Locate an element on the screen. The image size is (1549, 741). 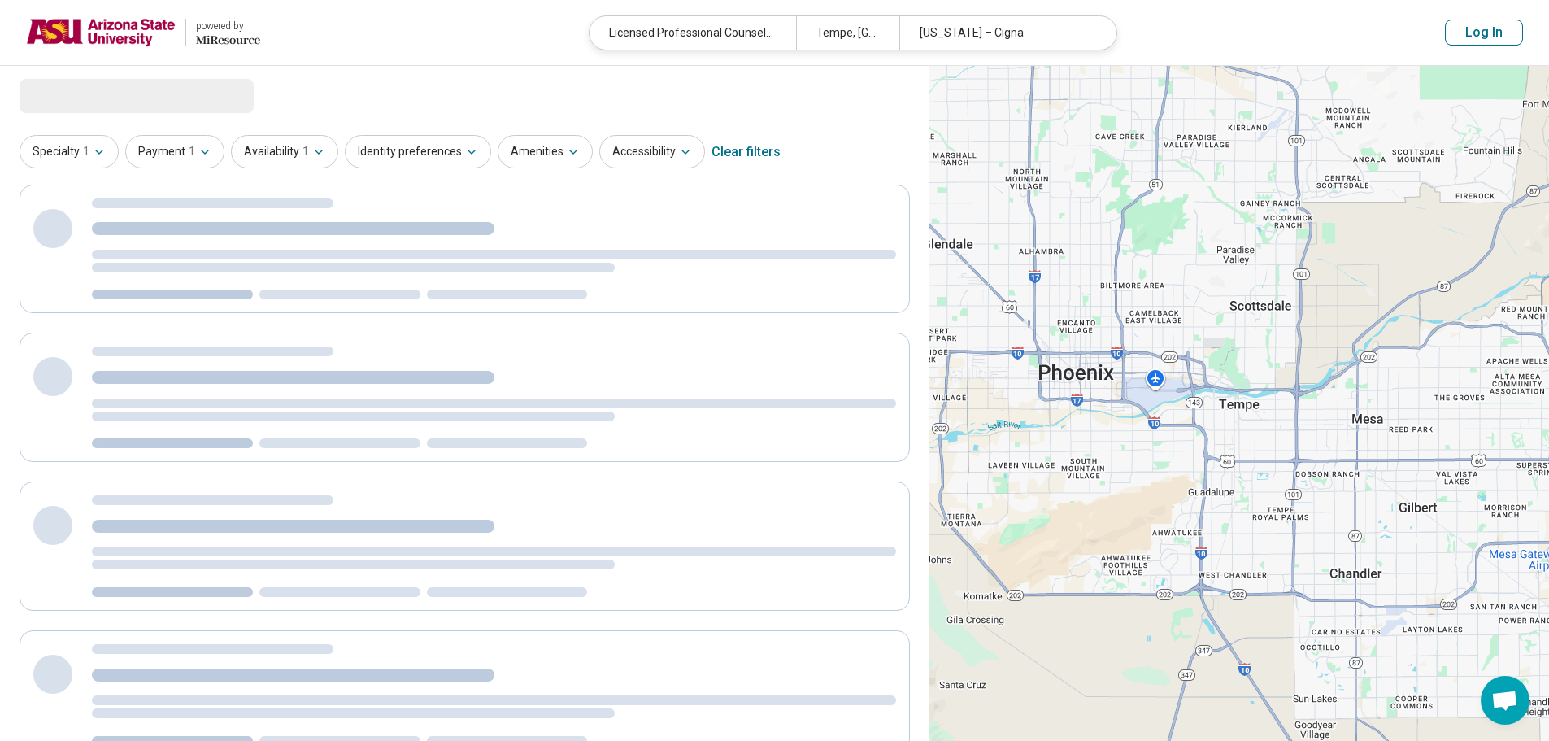
button: Payment1 is located at coordinates (175, 151).